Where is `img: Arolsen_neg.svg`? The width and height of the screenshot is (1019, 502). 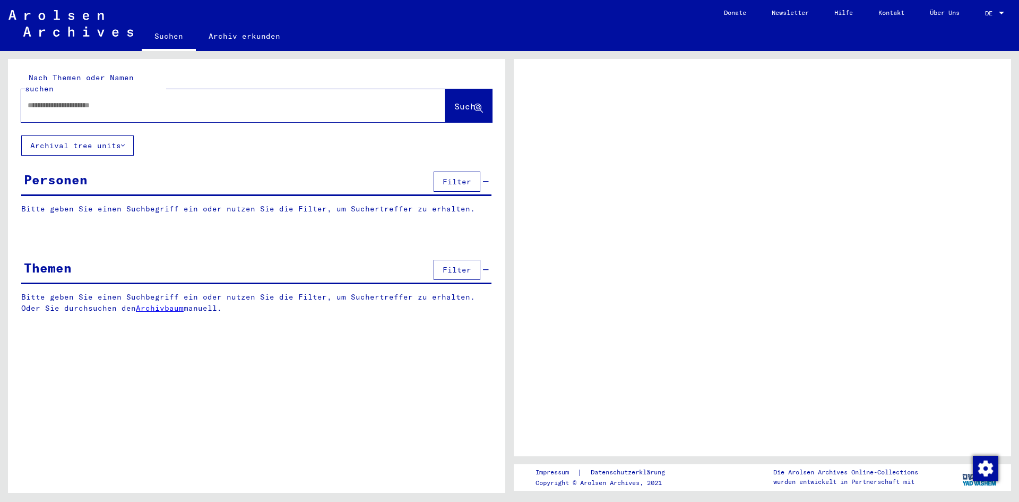 img: Arolsen_neg.svg is located at coordinates (71, 23).